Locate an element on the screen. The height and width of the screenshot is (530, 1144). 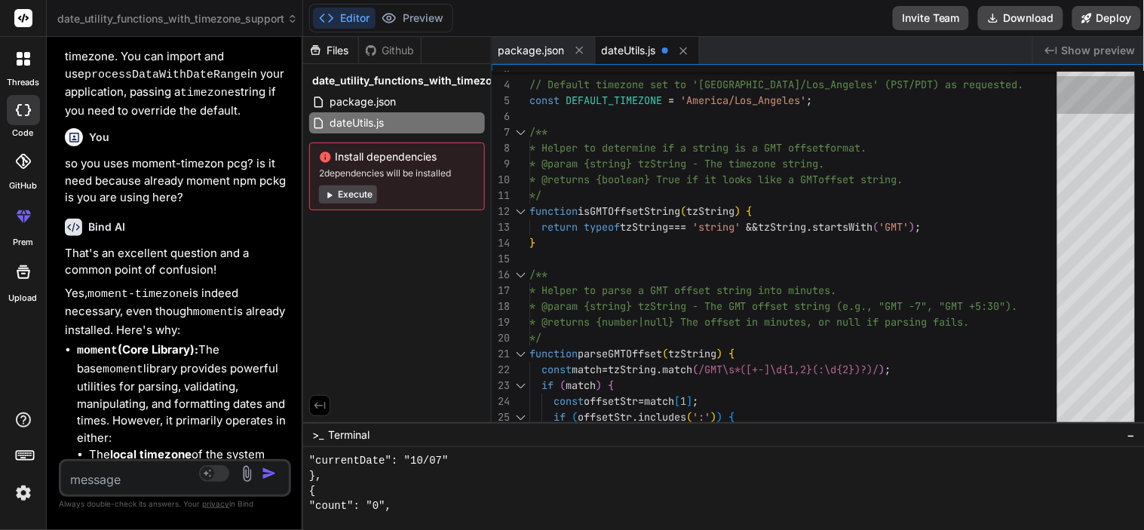
button: Editor is located at coordinates (344, 18).